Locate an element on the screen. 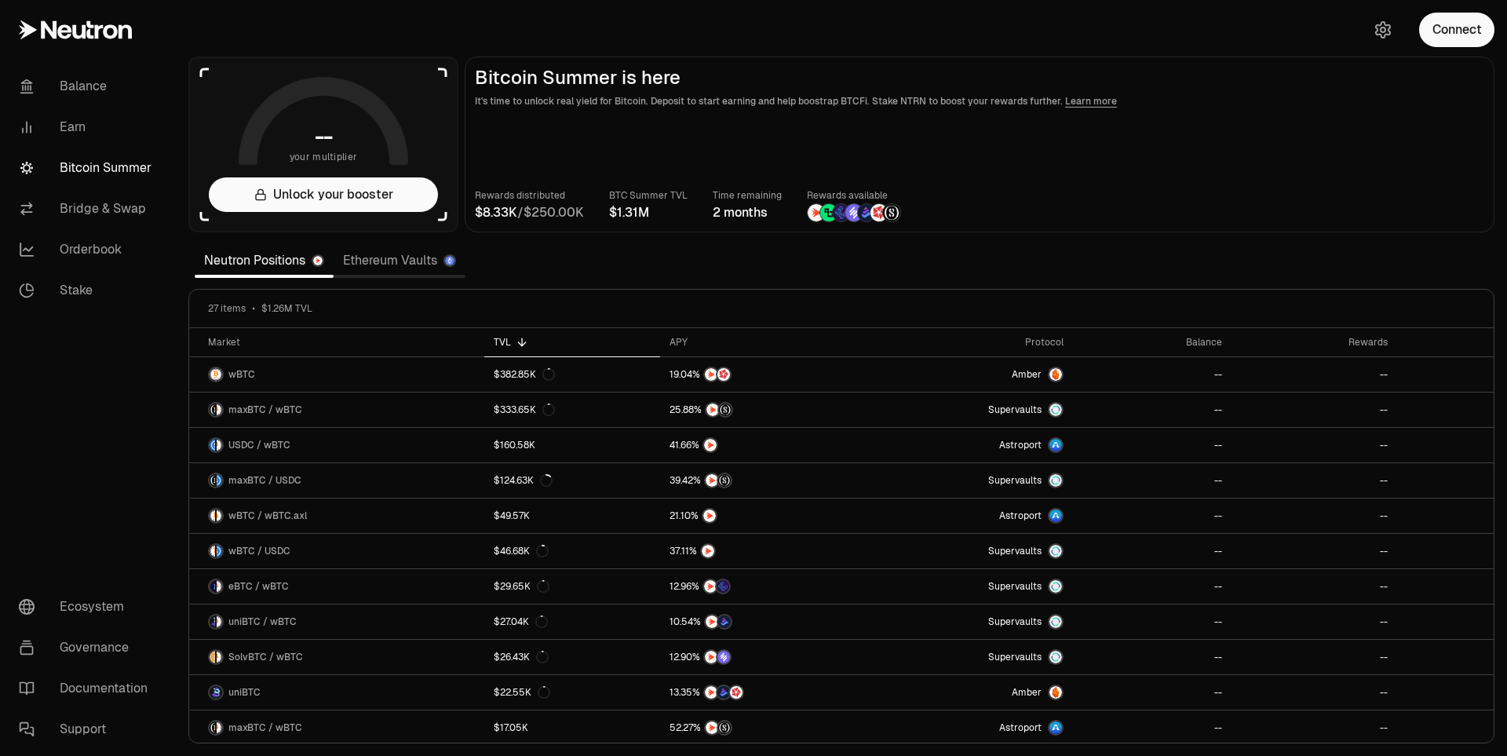  a: Documentation is located at coordinates (88, 689).